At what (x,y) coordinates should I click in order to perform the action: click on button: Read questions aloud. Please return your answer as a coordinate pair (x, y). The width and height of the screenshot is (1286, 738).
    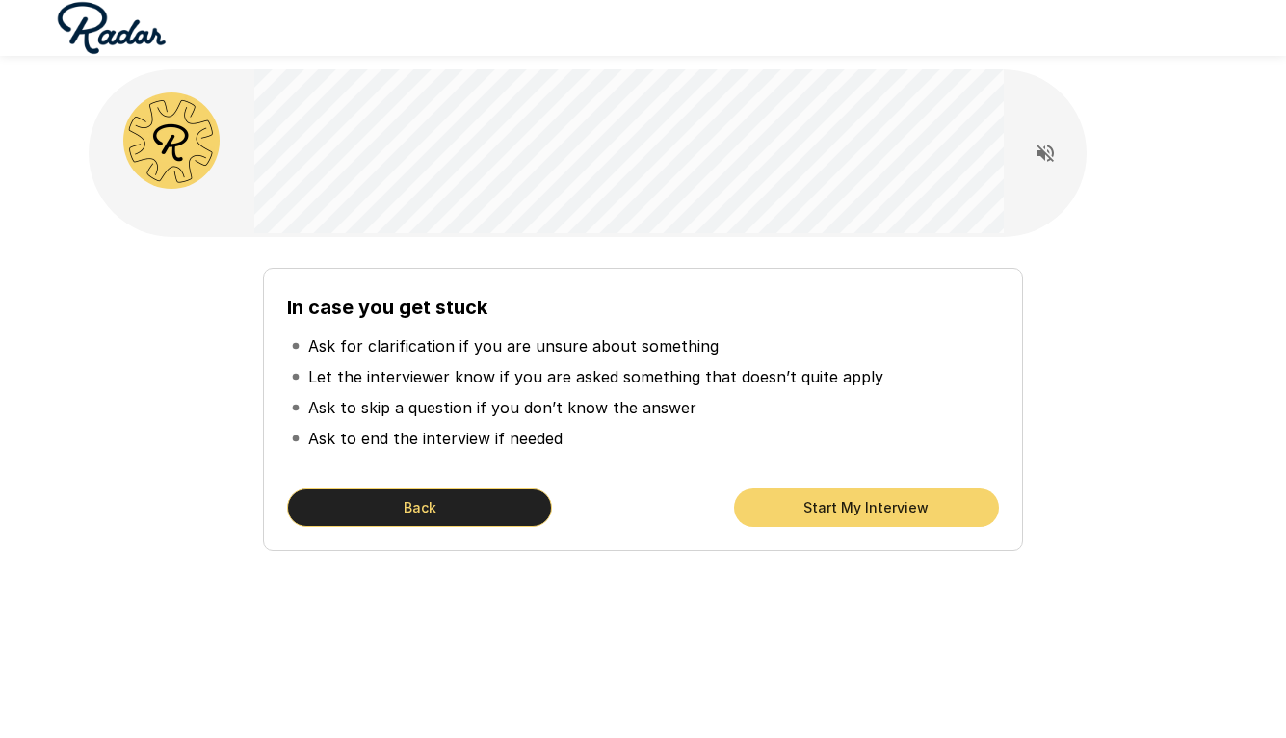
    Looking at the image, I should click on (1045, 153).